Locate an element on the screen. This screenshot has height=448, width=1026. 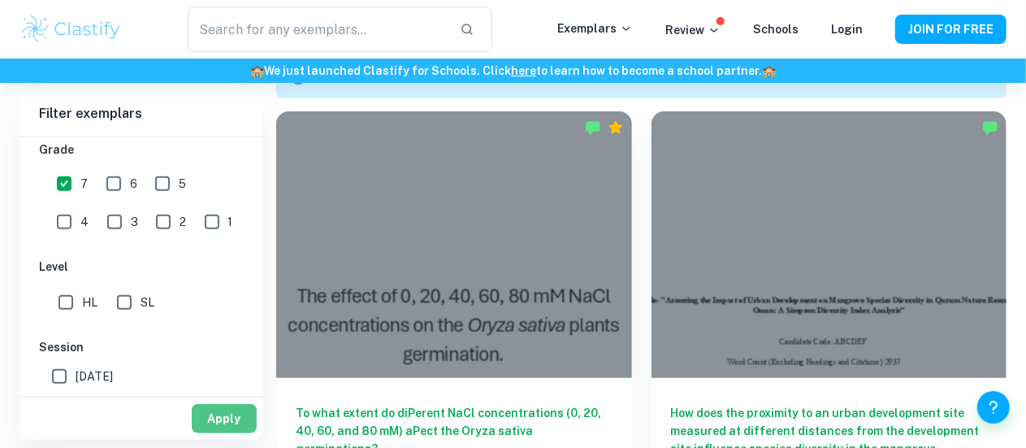
button: Help and Feedback is located at coordinates (993, 407).